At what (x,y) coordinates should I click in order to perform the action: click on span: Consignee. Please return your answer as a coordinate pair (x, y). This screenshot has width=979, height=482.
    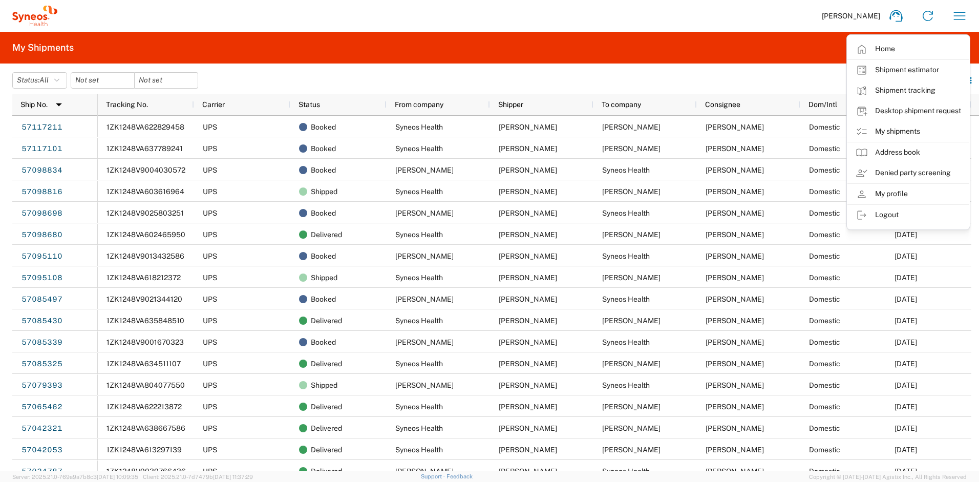
    Looking at the image, I should click on (722, 104).